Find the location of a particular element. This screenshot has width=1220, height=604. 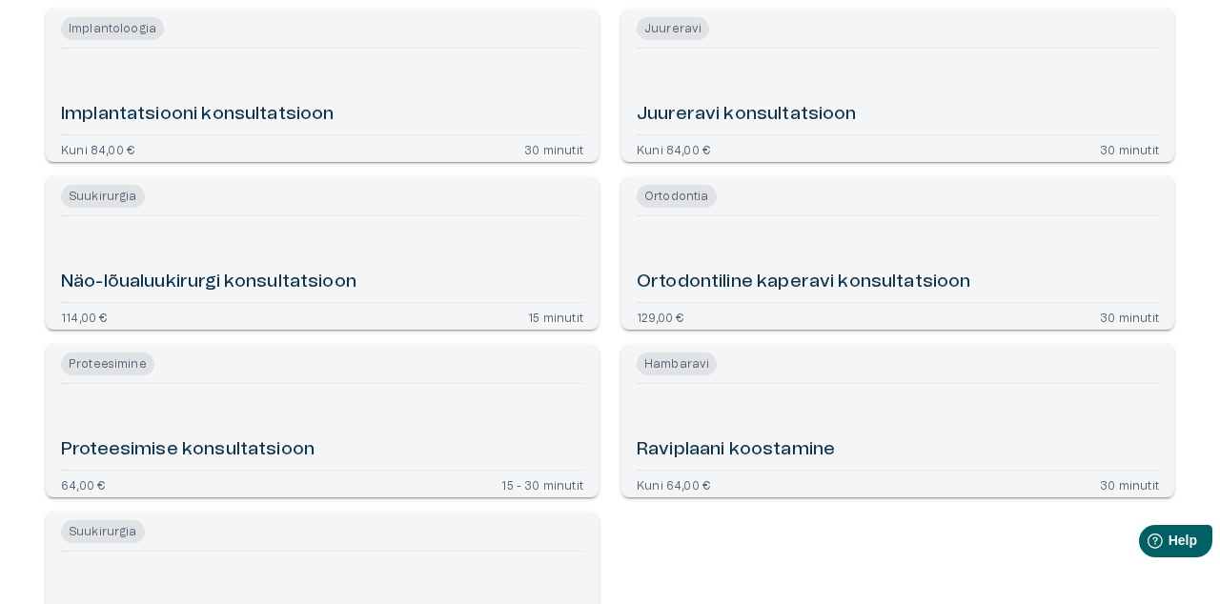

a: Navigate to Raviplaani koostamine is located at coordinates (898, 421).